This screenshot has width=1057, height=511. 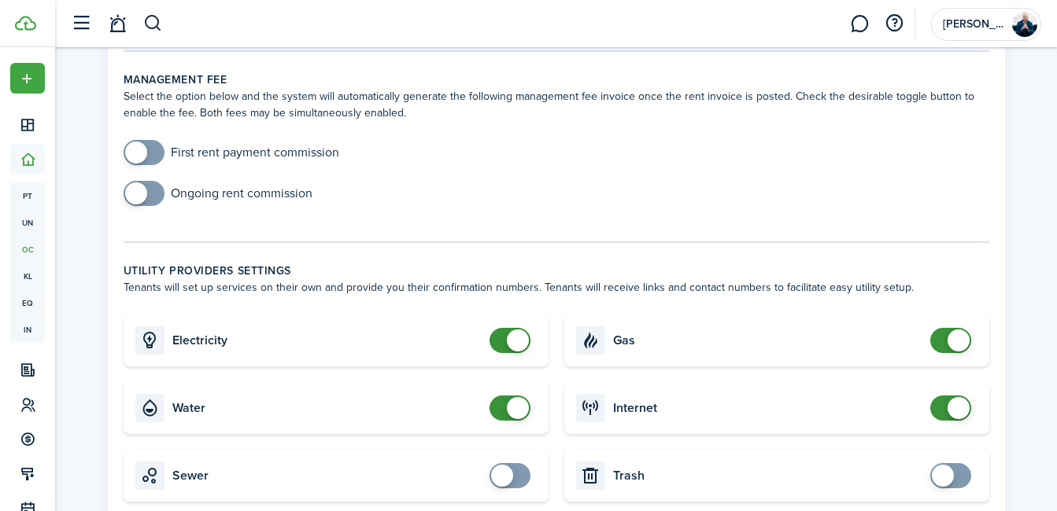 What do you see at coordinates (28, 303) in the screenshot?
I see `span: eq` at bounding box center [28, 303].